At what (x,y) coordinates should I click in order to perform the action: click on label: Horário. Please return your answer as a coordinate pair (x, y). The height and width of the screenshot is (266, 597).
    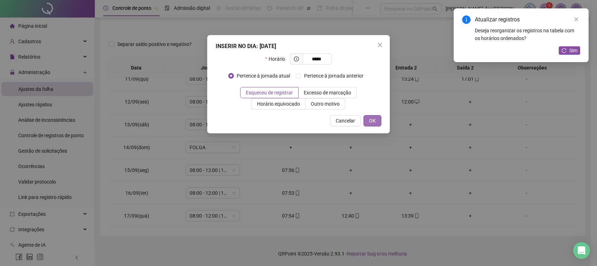
    Looking at the image, I should click on (277, 59).